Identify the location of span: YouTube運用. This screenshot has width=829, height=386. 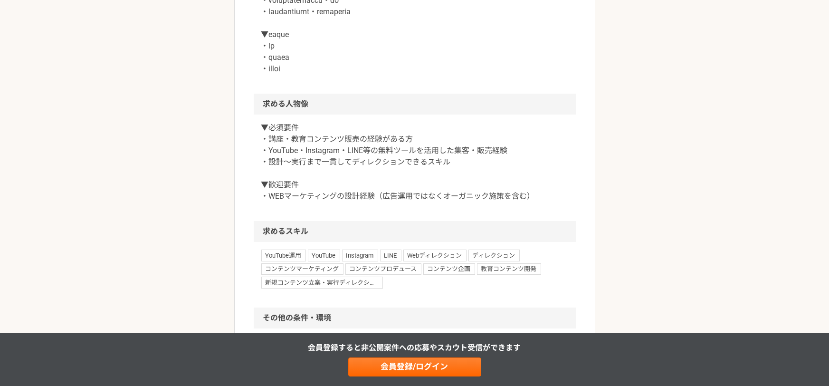
(284, 255).